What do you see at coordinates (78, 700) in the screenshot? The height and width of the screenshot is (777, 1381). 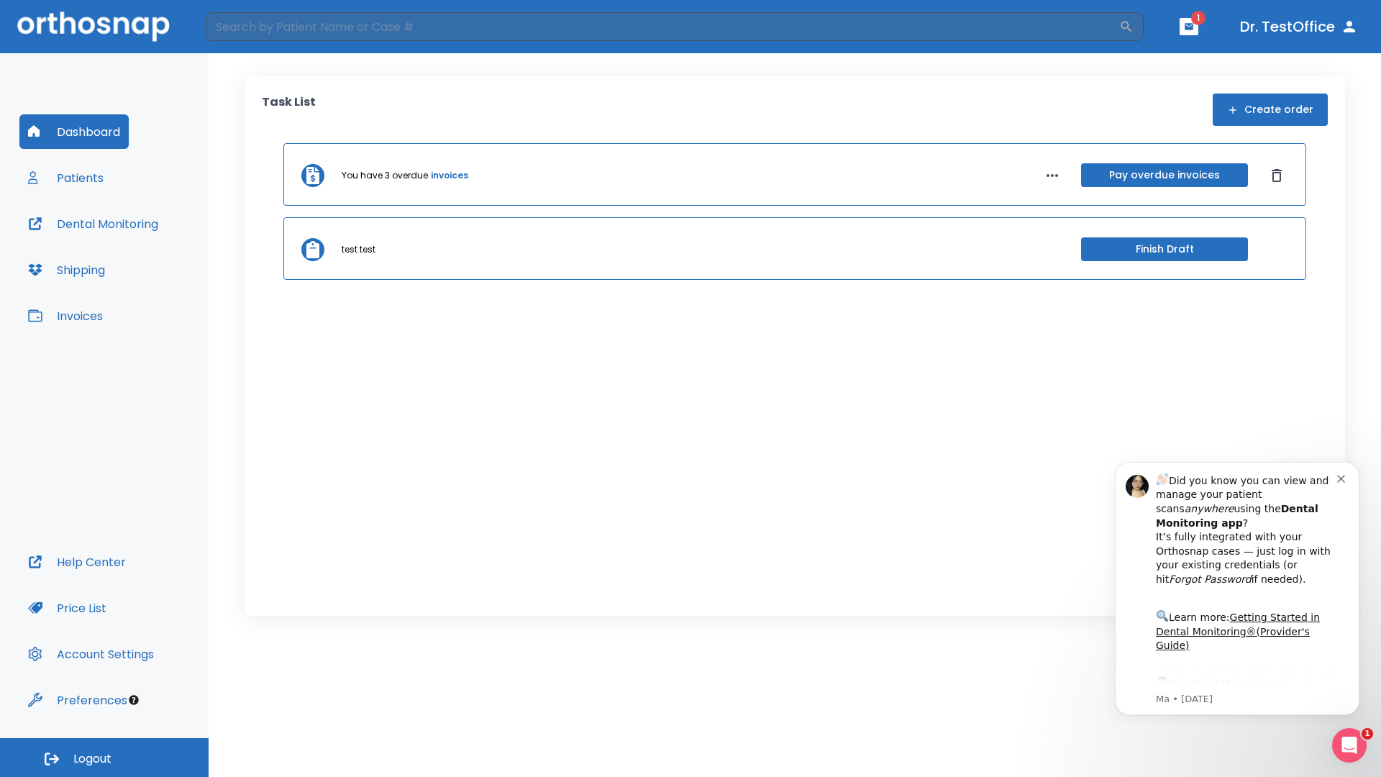 I see `a: Preferences` at bounding box center [78, 700].